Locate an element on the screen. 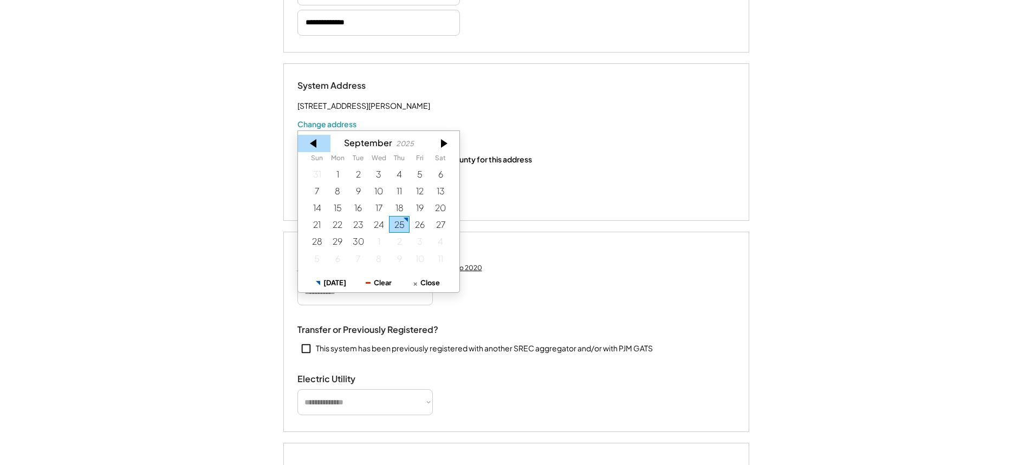 The image size is (1032, 465). div: 9/17/2025 is located at coordinates (379, 208).